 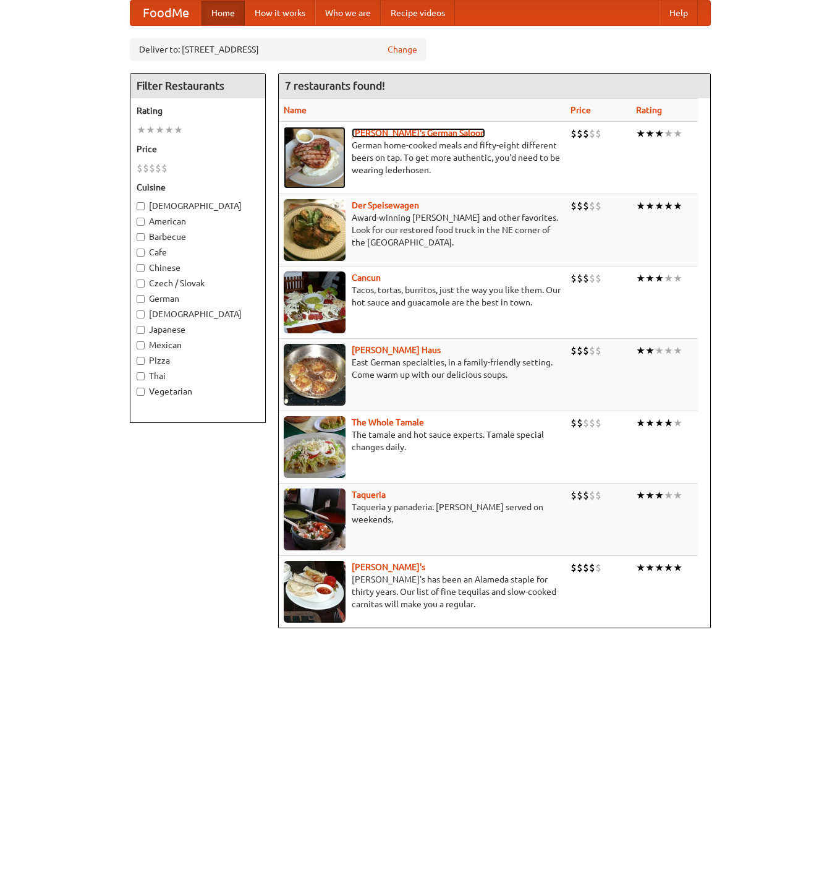 What do you see at coordinates (422, 368) in the screenshot?
I see `p: East German specialties, in a family-friendly setting. Come warm up with our delicious soups.` at bounding box center [422, 368].